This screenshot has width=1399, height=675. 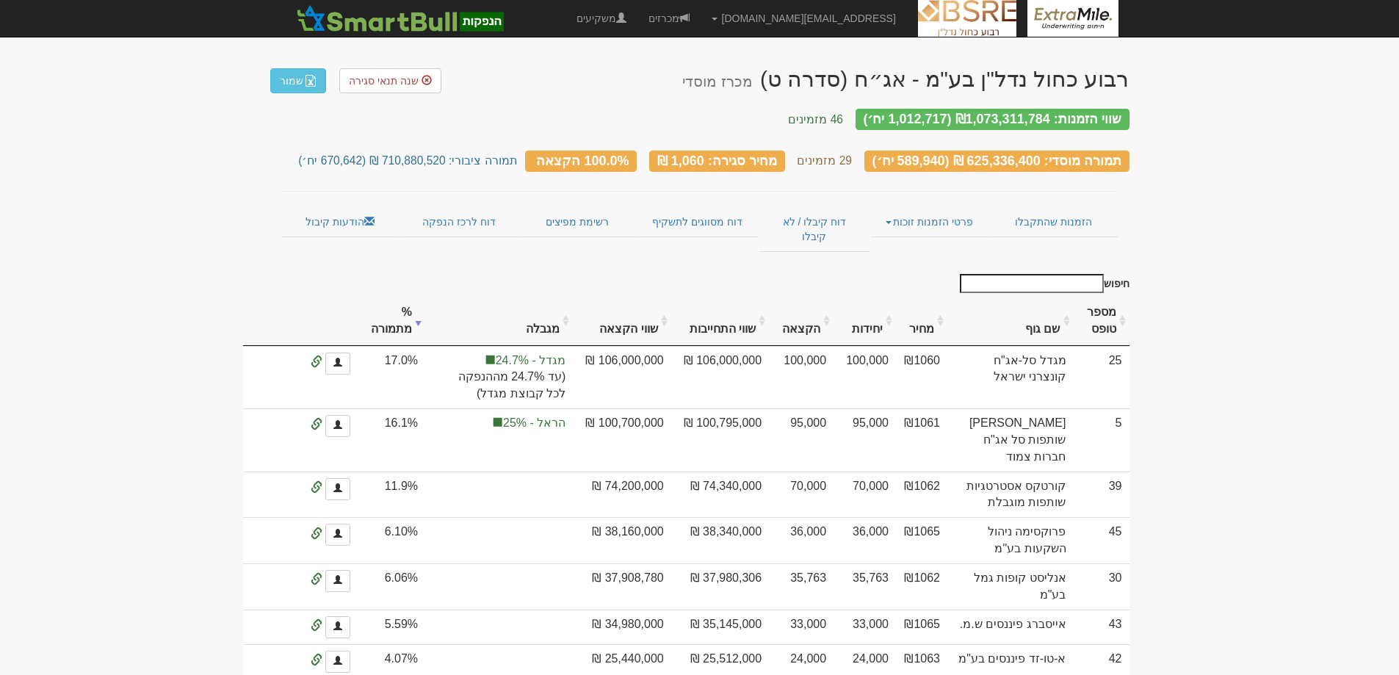 What do you see at coordinates (383, 81) in the screenshot?
I see `span: שנה תנאי סגירה` at bounding box center [383, 81].